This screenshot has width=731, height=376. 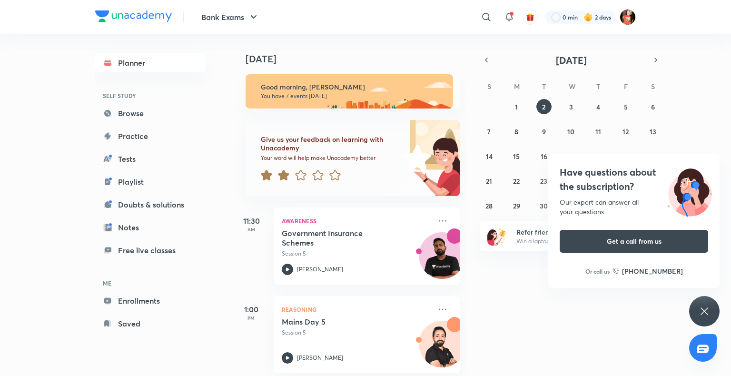 I want to click on p: Or call us, so click(x=598, y=271).